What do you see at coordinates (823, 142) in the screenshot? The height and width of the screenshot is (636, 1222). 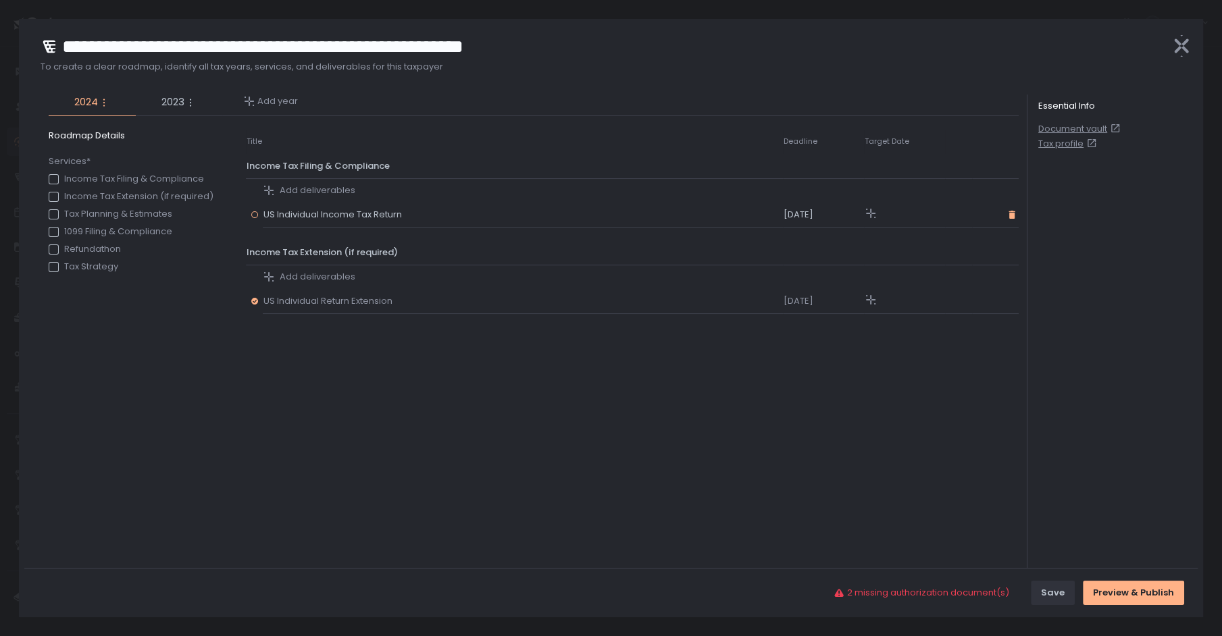 I see `th: Deadline` at bounding box center [823, 142].